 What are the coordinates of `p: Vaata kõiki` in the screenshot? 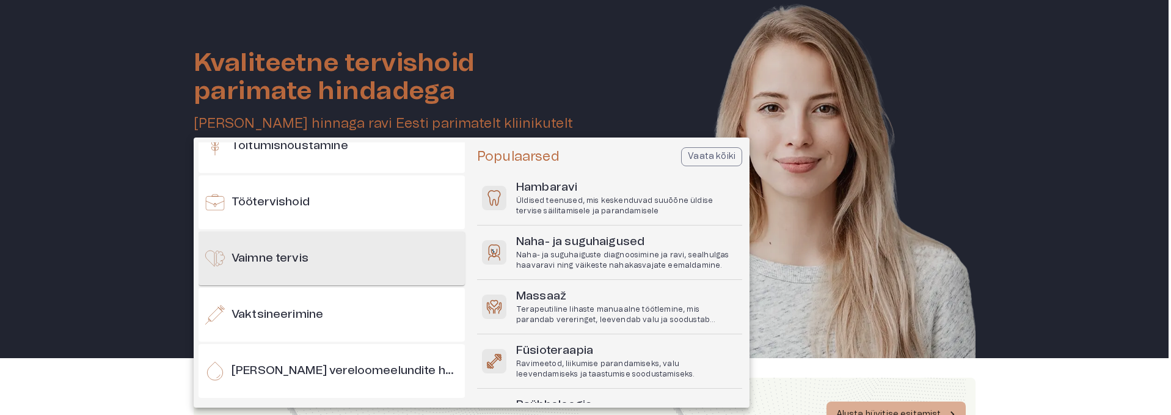 It's located at (712, 156).